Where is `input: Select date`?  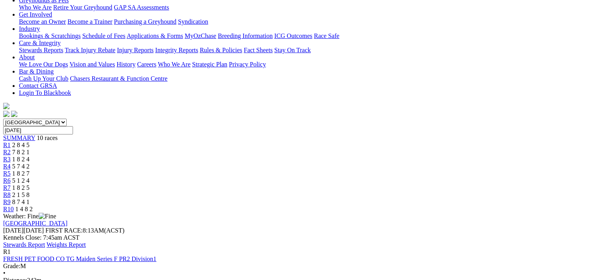
input: Select date is located at coordinates (38, 130).